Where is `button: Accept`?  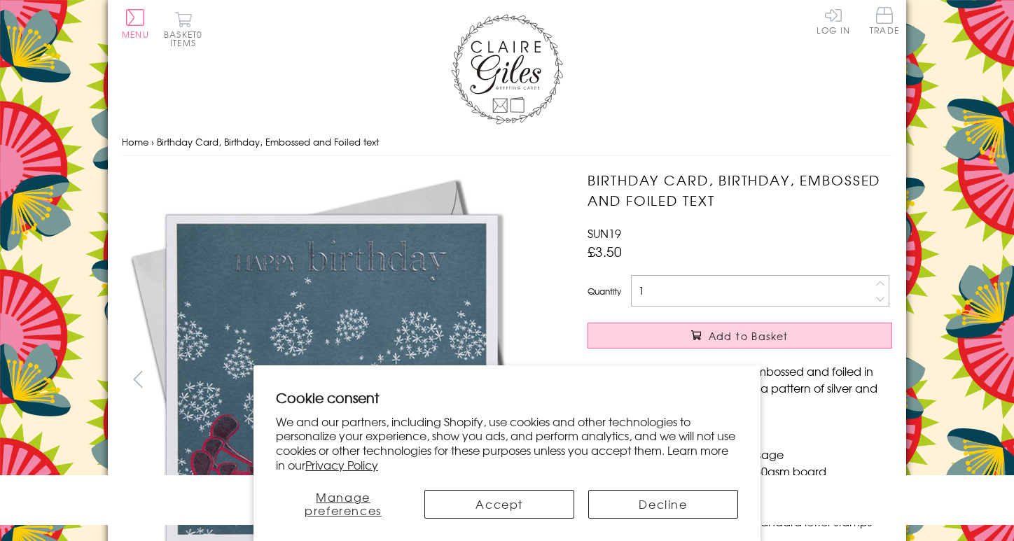
button: Accept is located at coordinates (499, 504).